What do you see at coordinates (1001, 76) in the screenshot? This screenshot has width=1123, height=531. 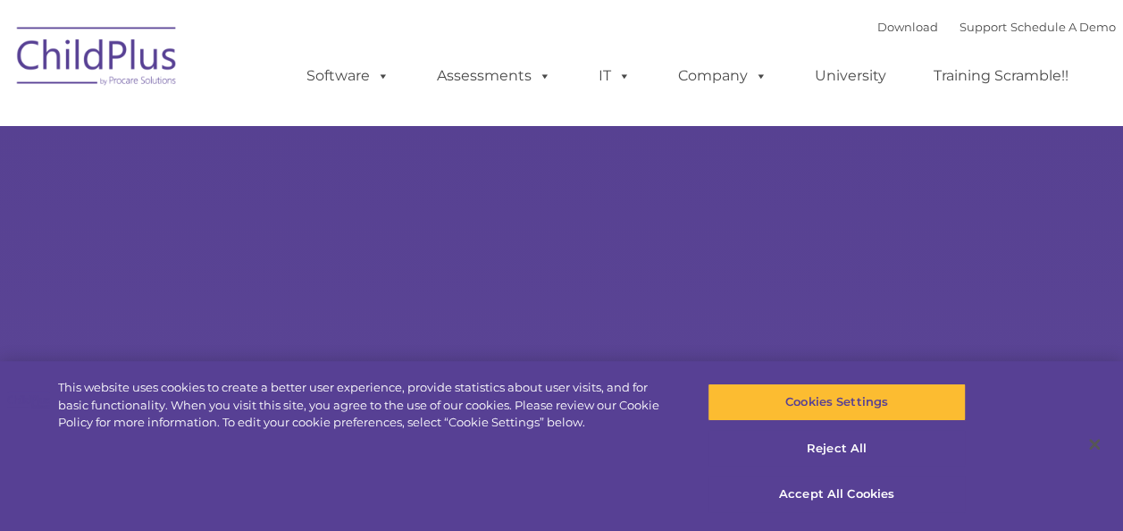 I see `a: Training Scramble!!` at bounding box center [1001, 76].